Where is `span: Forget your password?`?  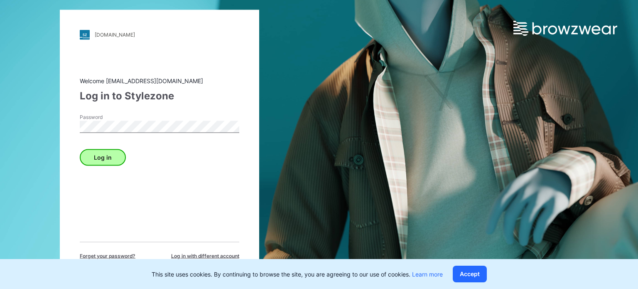 span: Forget your password? is located at coordinates (108, 255).